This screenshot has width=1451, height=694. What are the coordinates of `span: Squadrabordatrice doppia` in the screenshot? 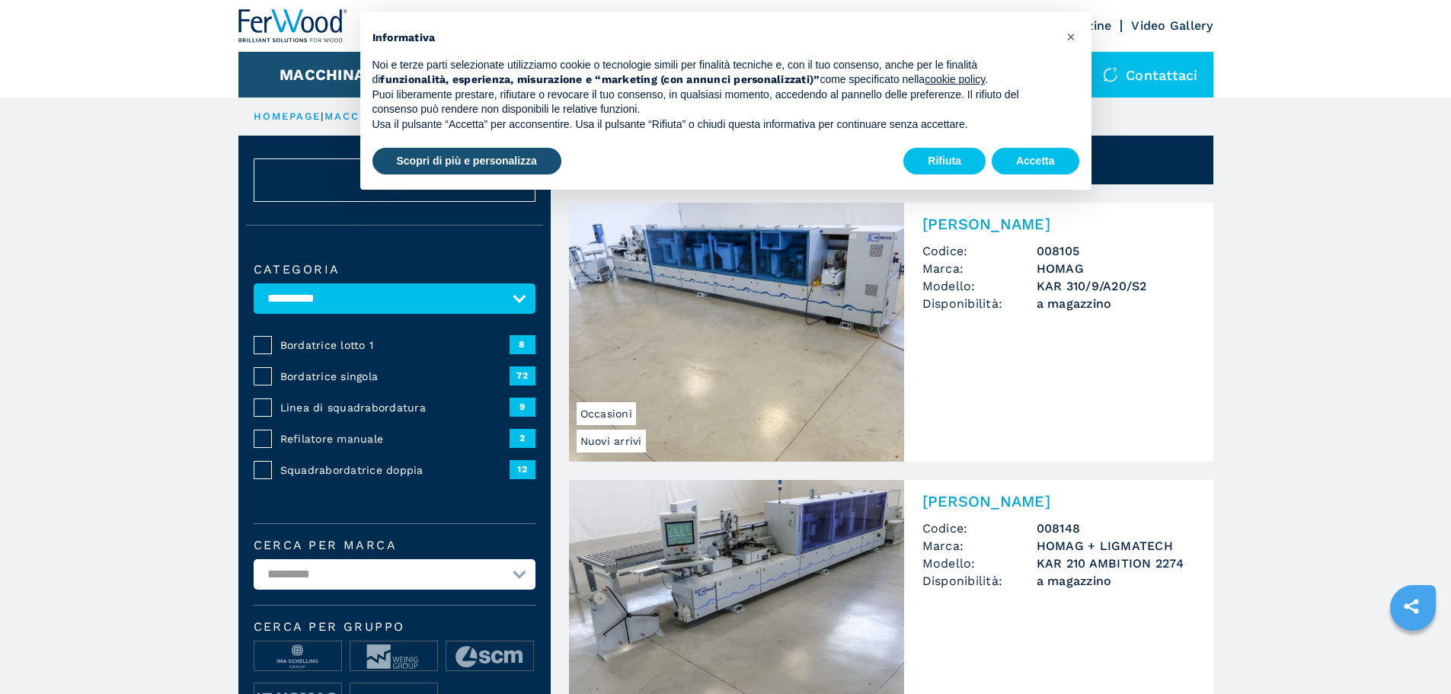 It's located at (394, 470).